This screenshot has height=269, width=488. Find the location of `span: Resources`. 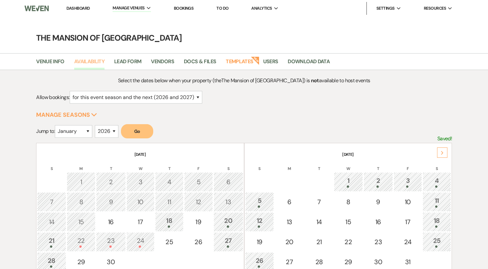

span: Resources is located at coordinates (434, 8).